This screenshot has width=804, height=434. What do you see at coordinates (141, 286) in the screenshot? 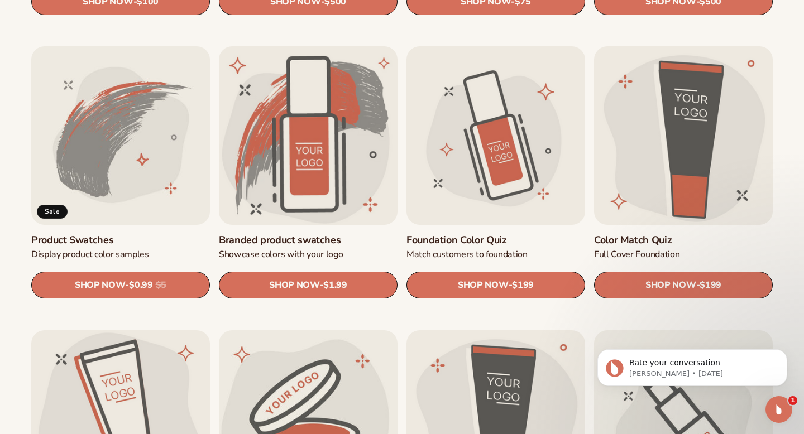
I see `span: $0.99` at bounding box center [141, 286].